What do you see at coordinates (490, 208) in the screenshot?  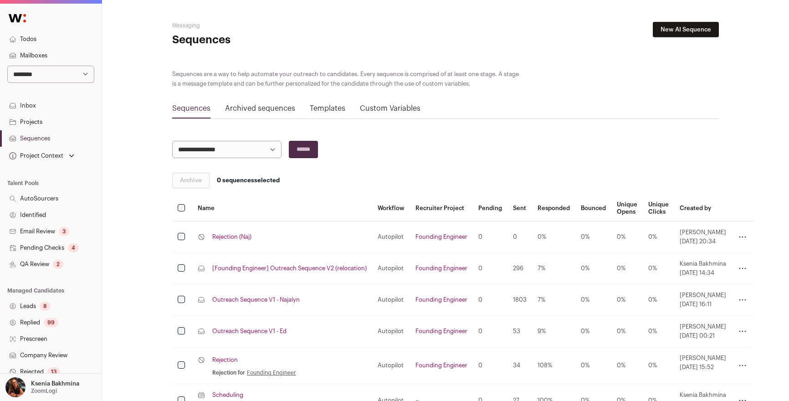 I see `th: Pending` at bounding box center [490, 208].